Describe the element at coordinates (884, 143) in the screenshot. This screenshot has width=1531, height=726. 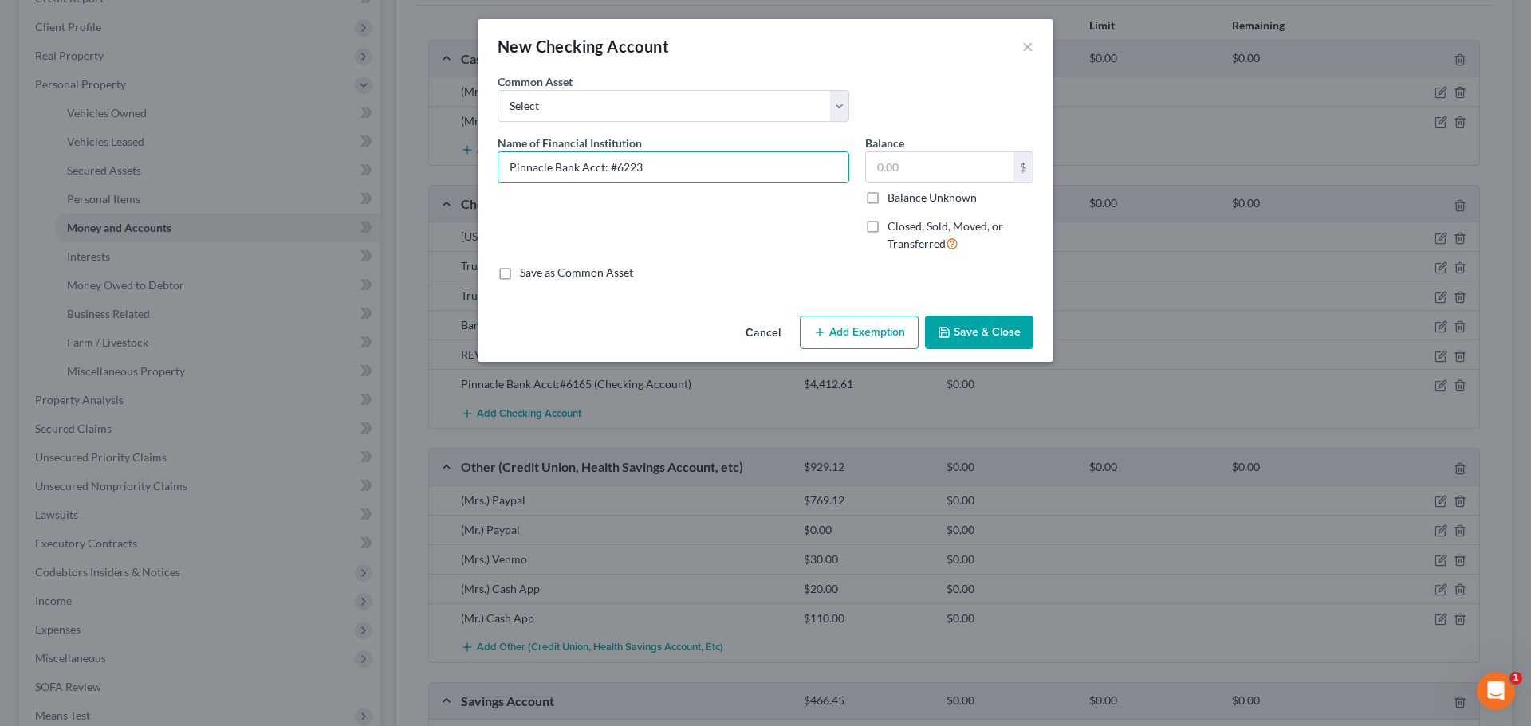
I see `label: Balance` at that location.